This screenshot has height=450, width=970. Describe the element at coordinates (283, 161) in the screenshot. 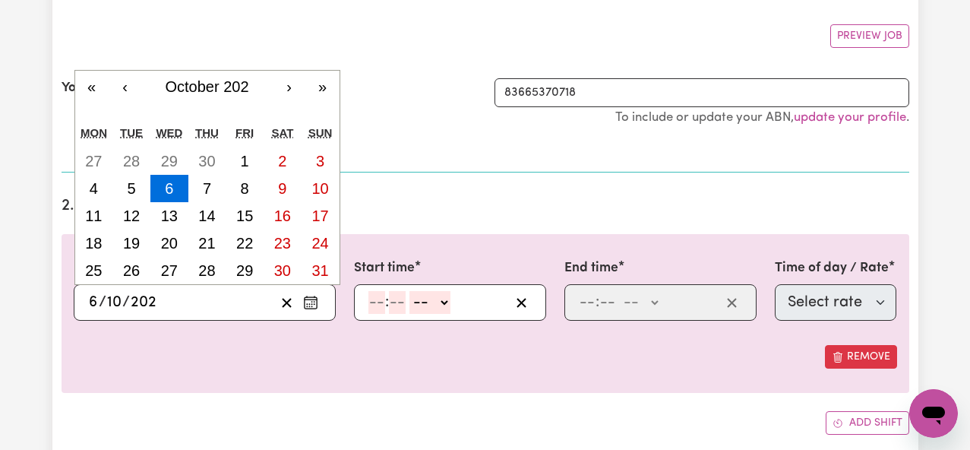

I see `button: 2 October 202` at that location.